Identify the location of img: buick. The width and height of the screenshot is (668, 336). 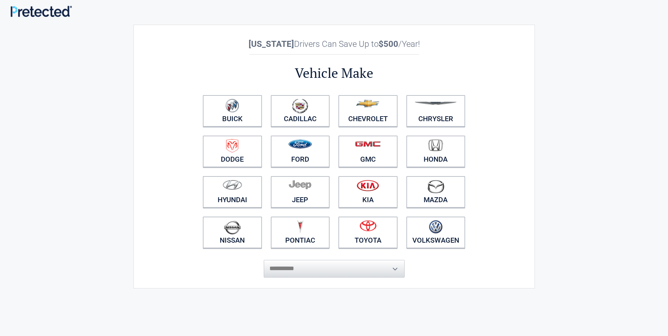
(232, 106).